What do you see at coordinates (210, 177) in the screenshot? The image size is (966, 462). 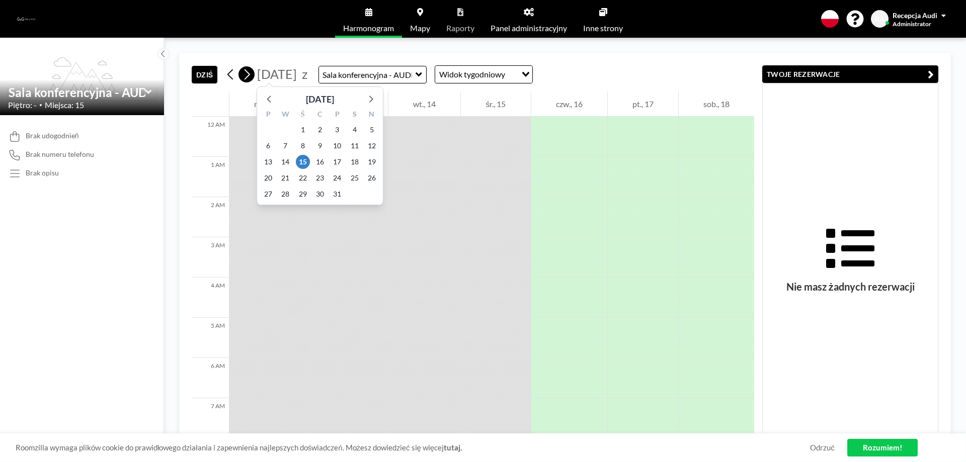 I see `div: 1 AM` at bounding box center [210, 177].